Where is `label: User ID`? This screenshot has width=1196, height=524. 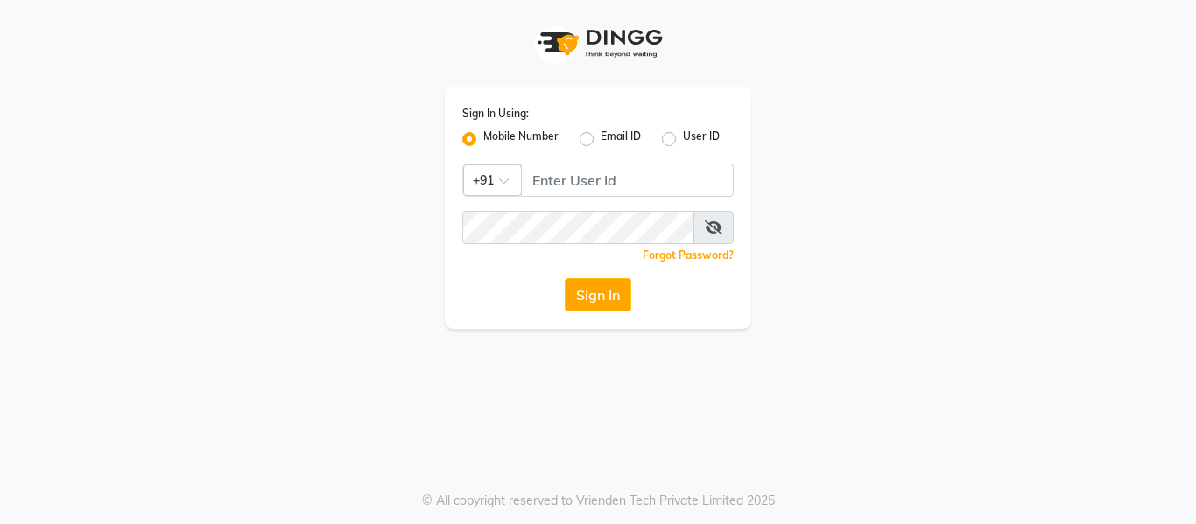
label: User ID is located at coordinates (701, 139).